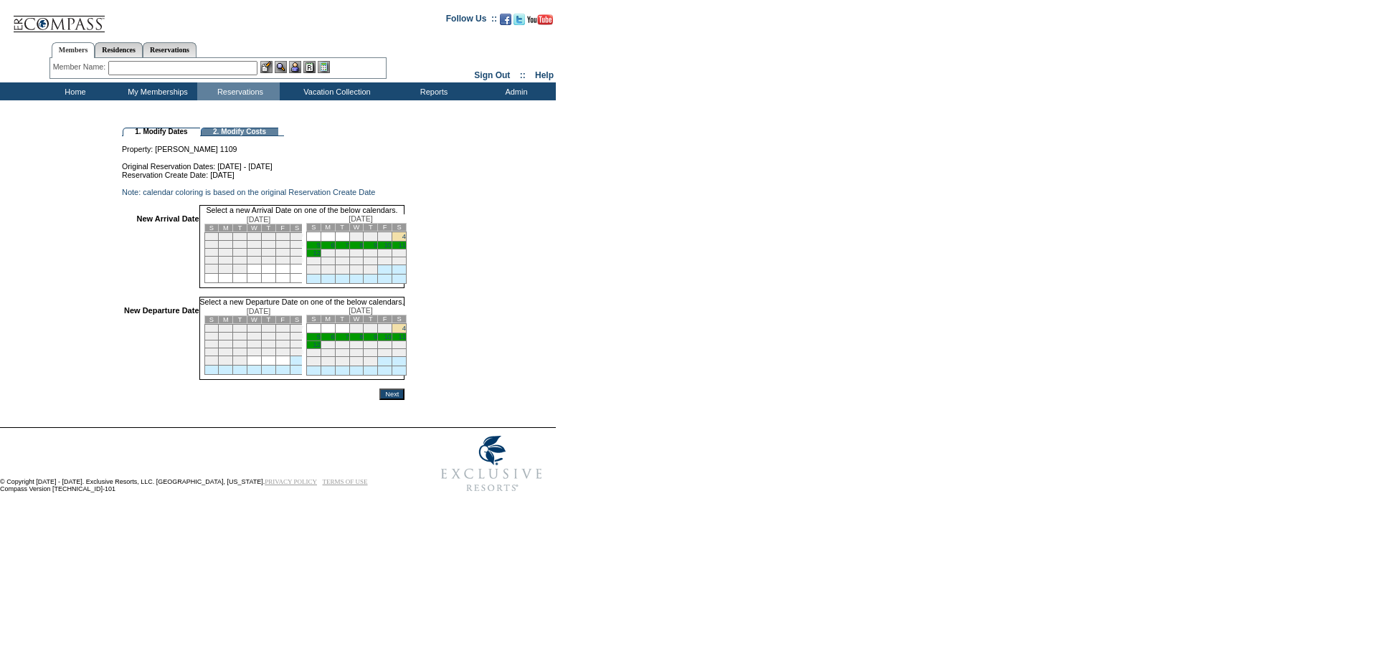 The width and height of the screenshot is (1377, 653). What do you see at coordinates (392, 394) in the screenshot?
I see `input: Next` at bounding box center [392, 394].